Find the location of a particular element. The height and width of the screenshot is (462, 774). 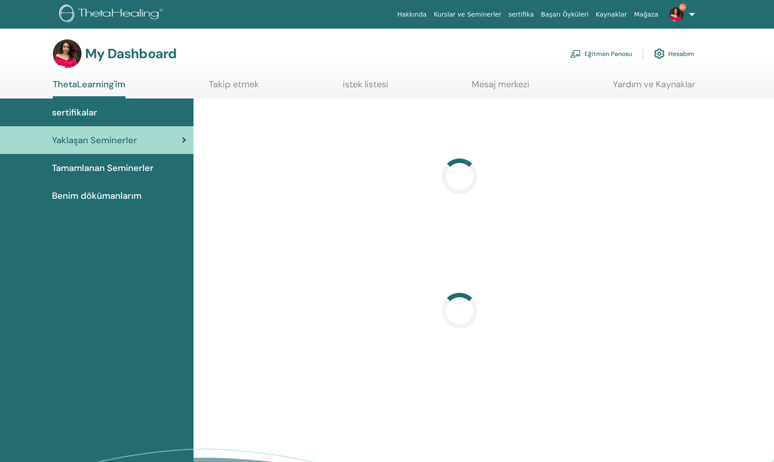

a: ThetaLearning'im is located at coordinates (89, 89).